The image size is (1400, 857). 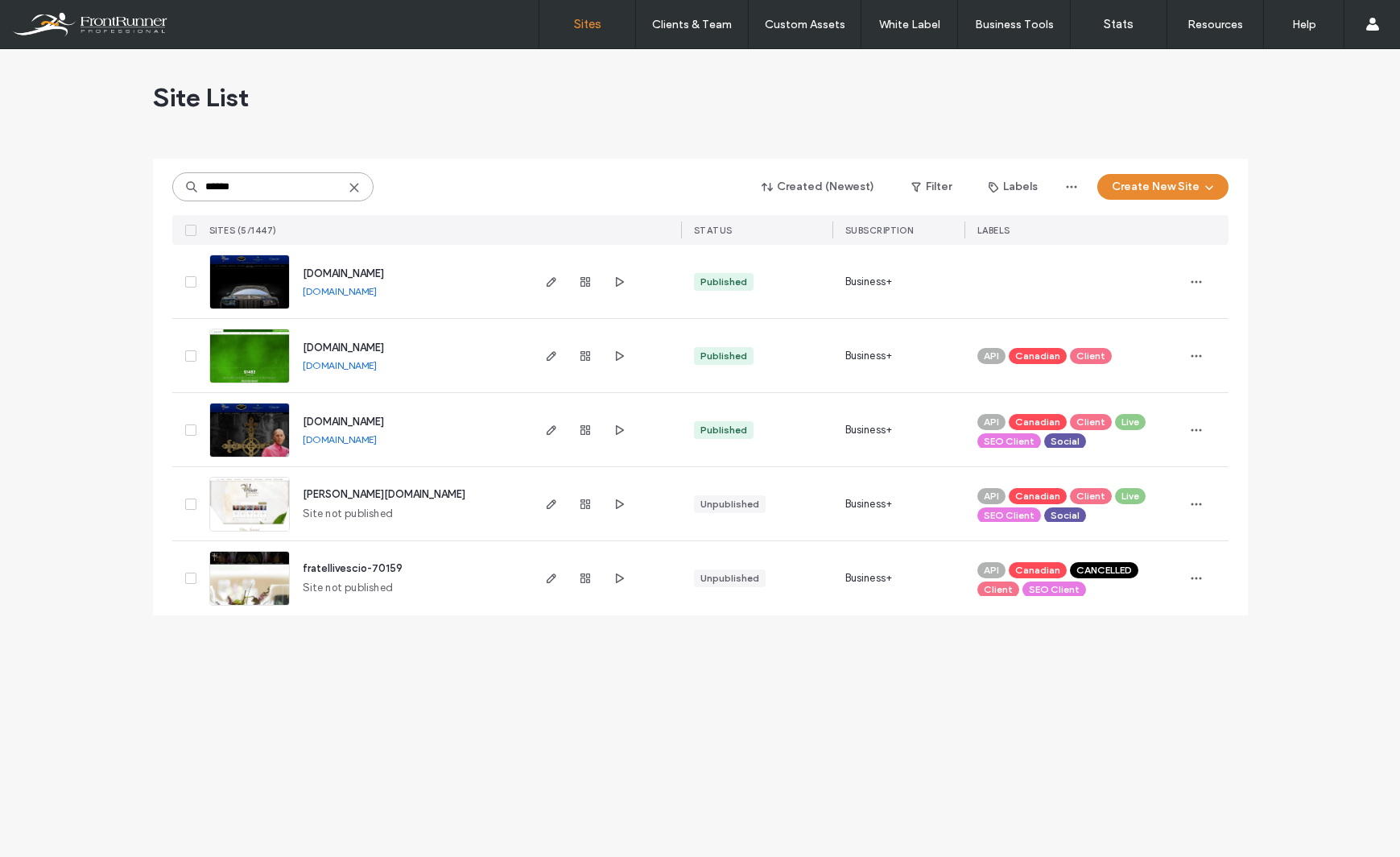 I want to click on span: Site List, so click(x=200, y=97).